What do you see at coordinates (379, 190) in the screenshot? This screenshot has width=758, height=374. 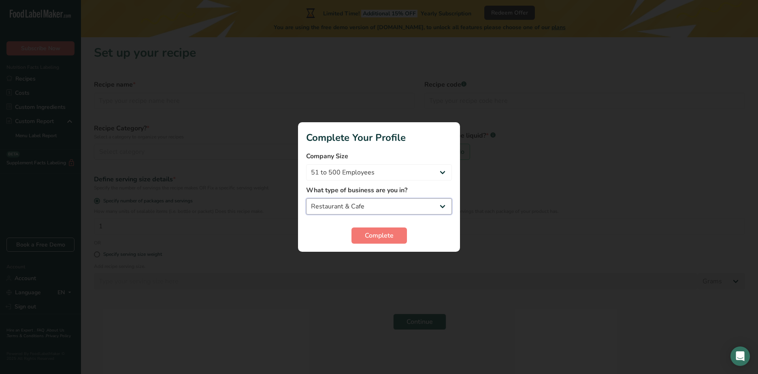 I see `label: What type of business are you in?` at bounding box center [379, 190].